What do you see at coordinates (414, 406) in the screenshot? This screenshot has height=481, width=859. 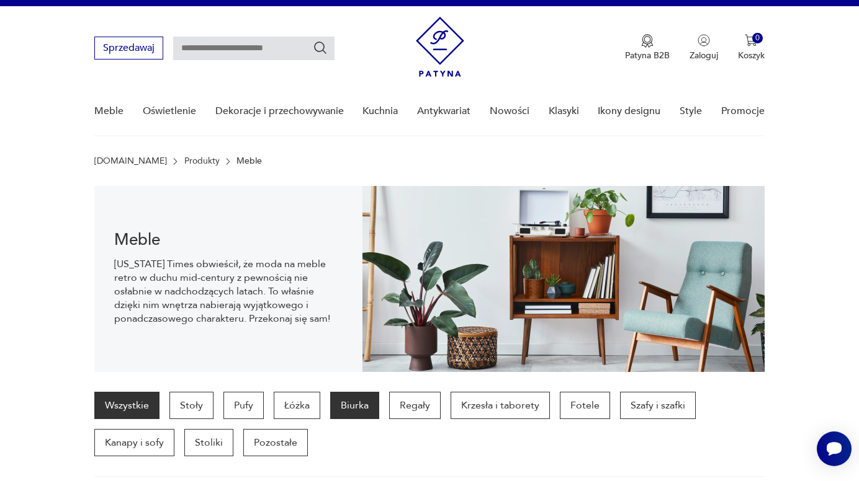 I see `a: Regały` at bounding box center [414, 406].